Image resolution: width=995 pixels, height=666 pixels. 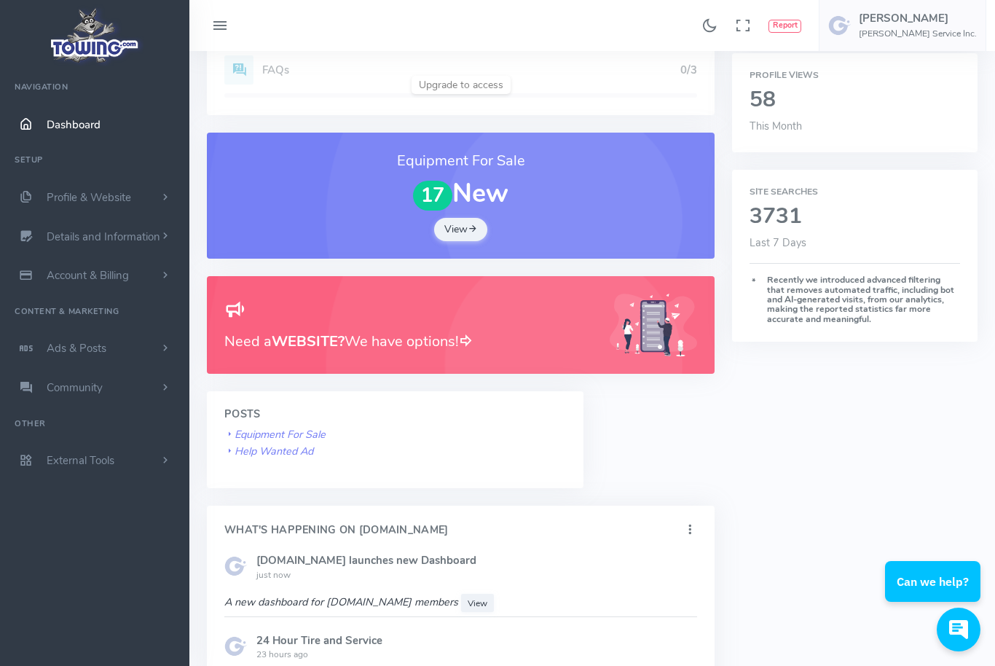 I want to click on h4: Posts, so click(x=395, y=415).